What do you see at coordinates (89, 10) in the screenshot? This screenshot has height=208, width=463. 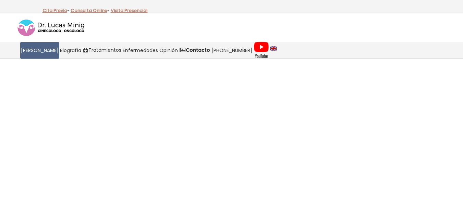 I see `a: Consulta Online` at bounding box center [89, 10].